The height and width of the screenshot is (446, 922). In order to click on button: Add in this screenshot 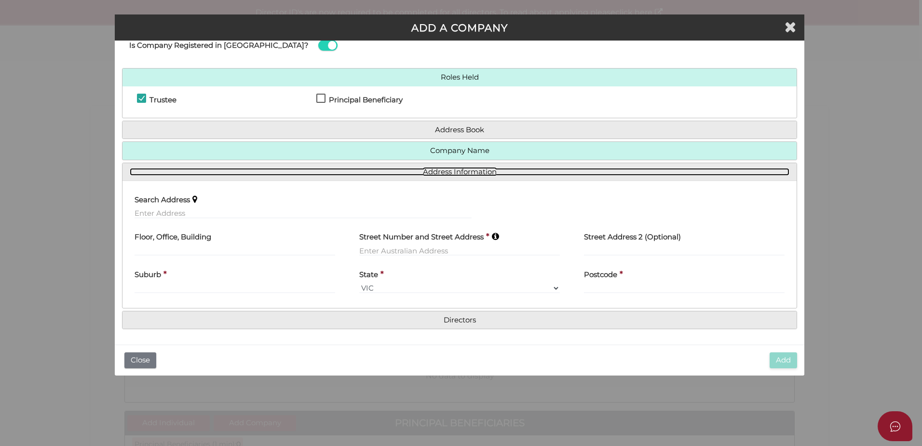, I will do `click(783, 360)`.